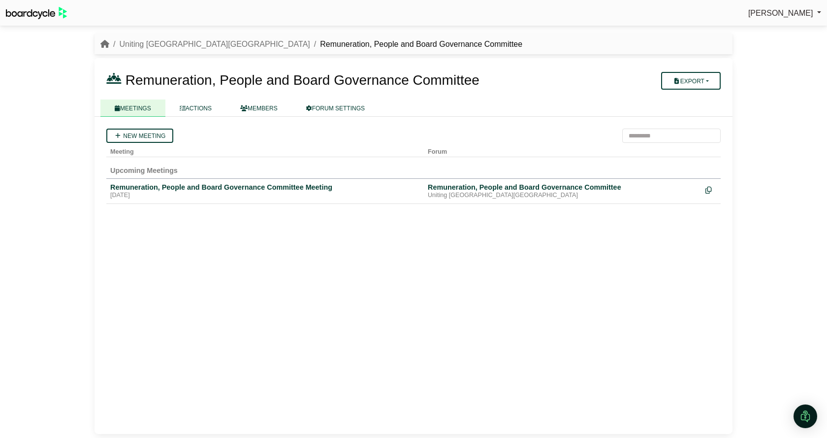 The width and height of the screenshot is (827, 438). What do you see at coordinates (265, 150) in the screenshot?
I see `th: Meeting` at bounding box center [265, 150].